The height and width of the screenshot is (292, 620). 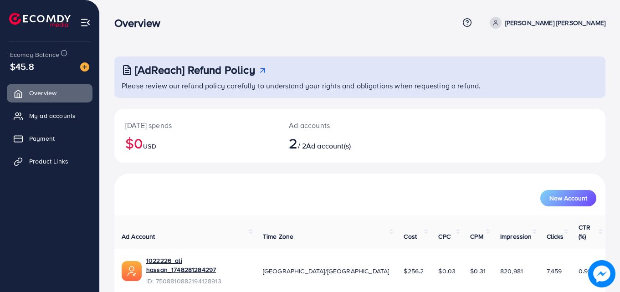 What do you see at coordinates (569, 198) in the screenshot?
I see `button: New Account` at bounding box center [569, 198].